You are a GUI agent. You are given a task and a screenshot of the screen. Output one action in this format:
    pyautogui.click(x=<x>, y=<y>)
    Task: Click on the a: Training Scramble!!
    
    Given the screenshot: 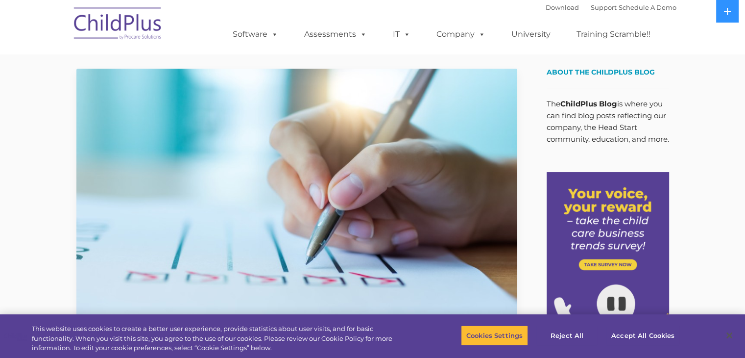 What is the action you would take?
    pyautogui.click(x=613, y=34)
    